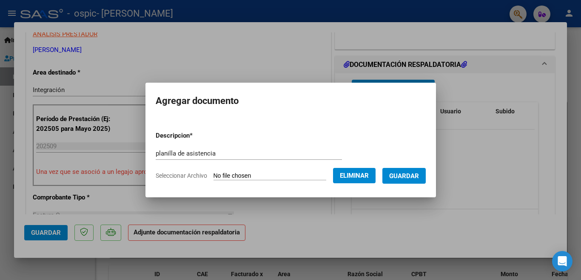  I want to click on span: Eliminar, so click(354, 175).